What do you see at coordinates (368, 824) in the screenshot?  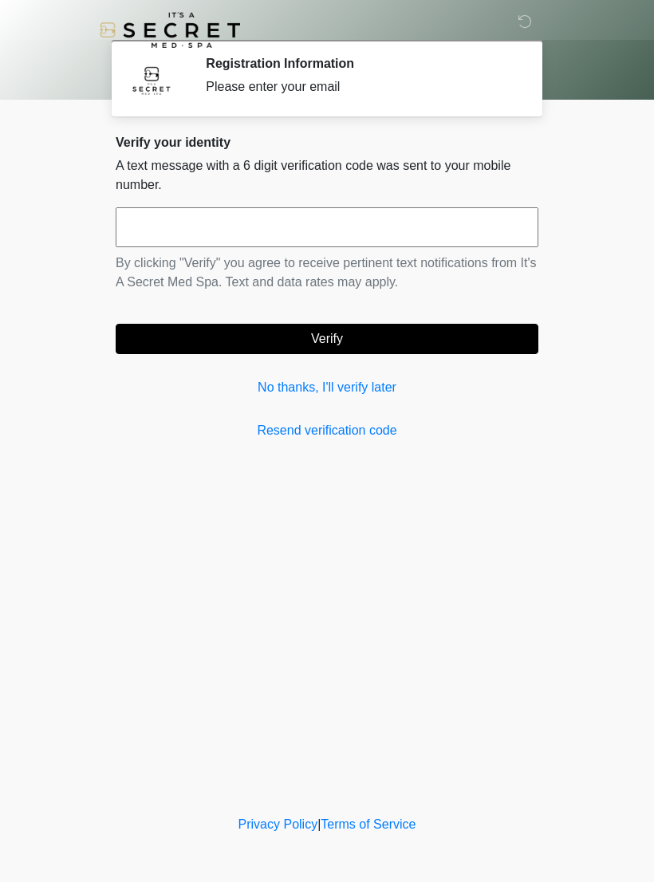 I see `a: Terms of Service` at bounding box center [368, 824].